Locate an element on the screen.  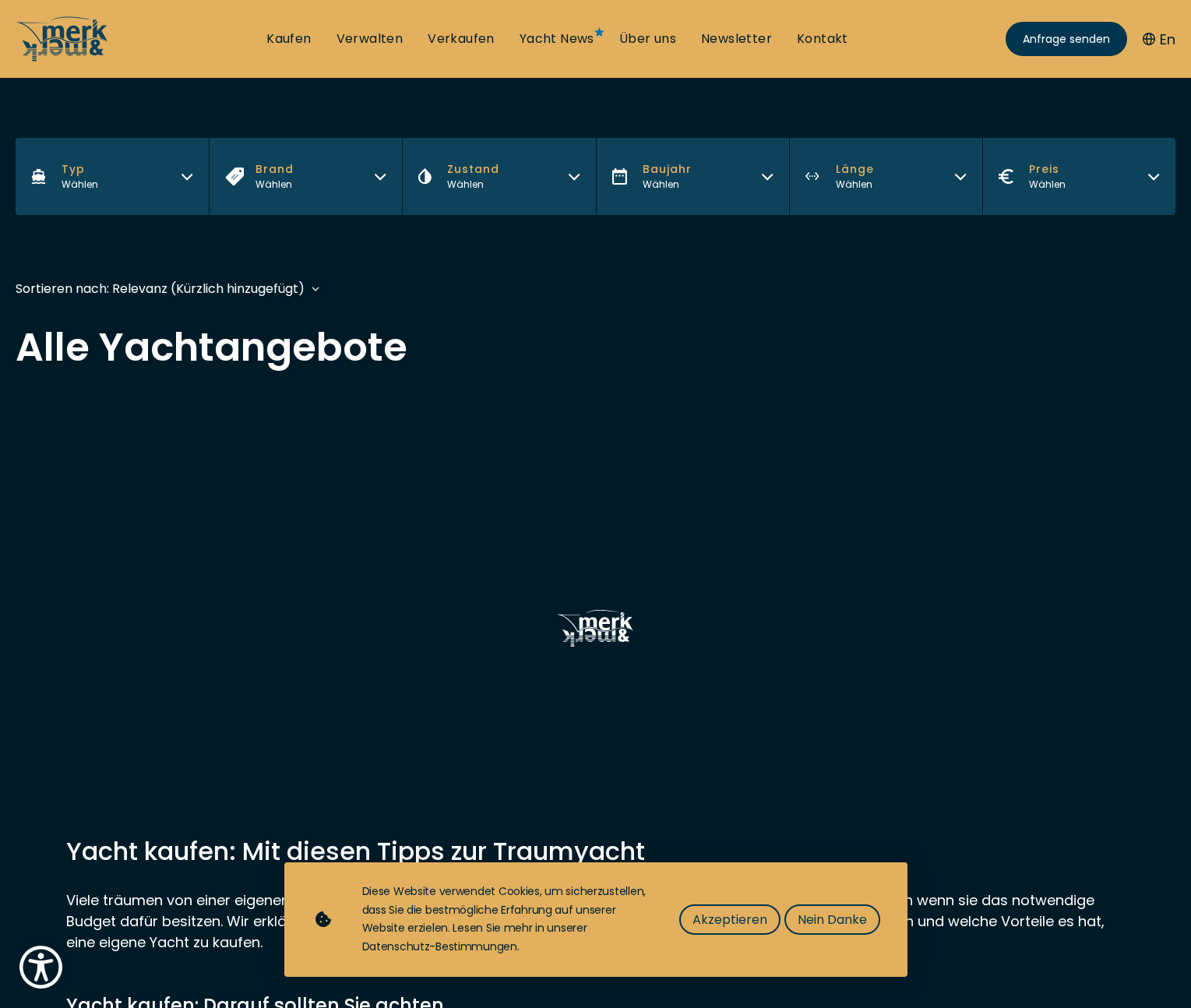
button: BaujahrWählen is located at coordinates (692, 176).